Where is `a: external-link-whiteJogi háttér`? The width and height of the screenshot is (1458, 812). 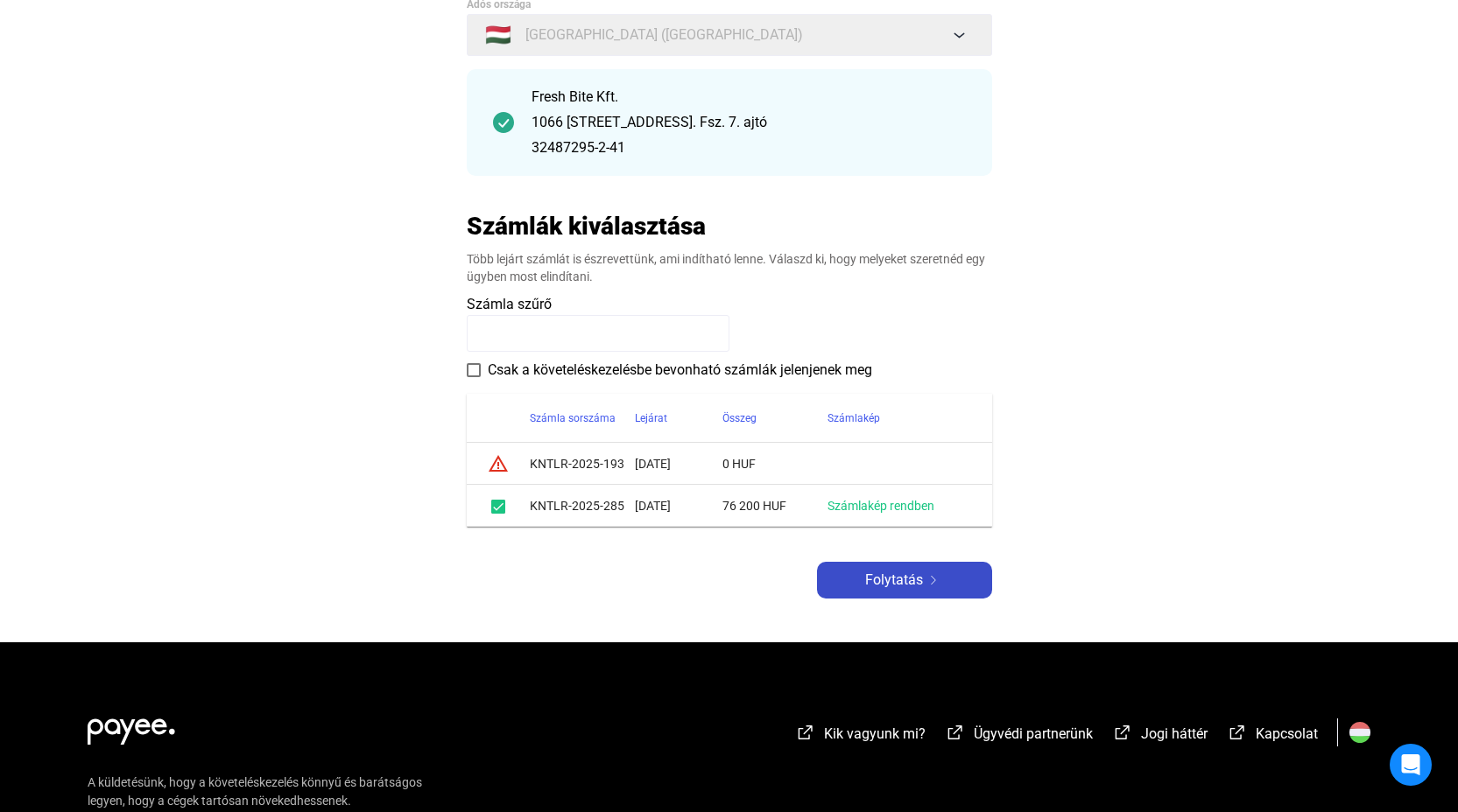
a: external-link-whiteJogi háttér is located at coordinates (1159, 736).